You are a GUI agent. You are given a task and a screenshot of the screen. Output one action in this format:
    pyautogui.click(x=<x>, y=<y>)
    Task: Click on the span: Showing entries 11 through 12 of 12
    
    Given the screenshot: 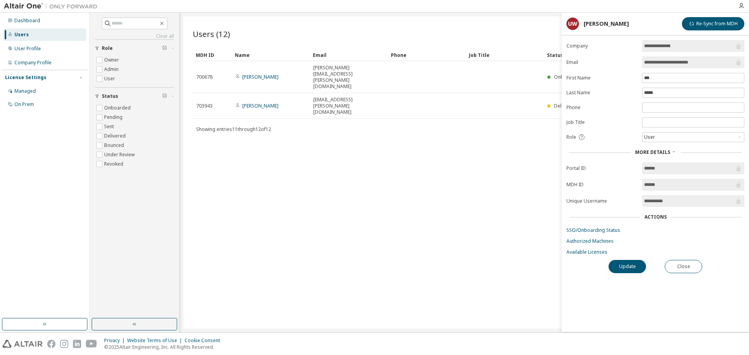 What is the action you would take?
    pyautogui.click(x=234, y=129)
    